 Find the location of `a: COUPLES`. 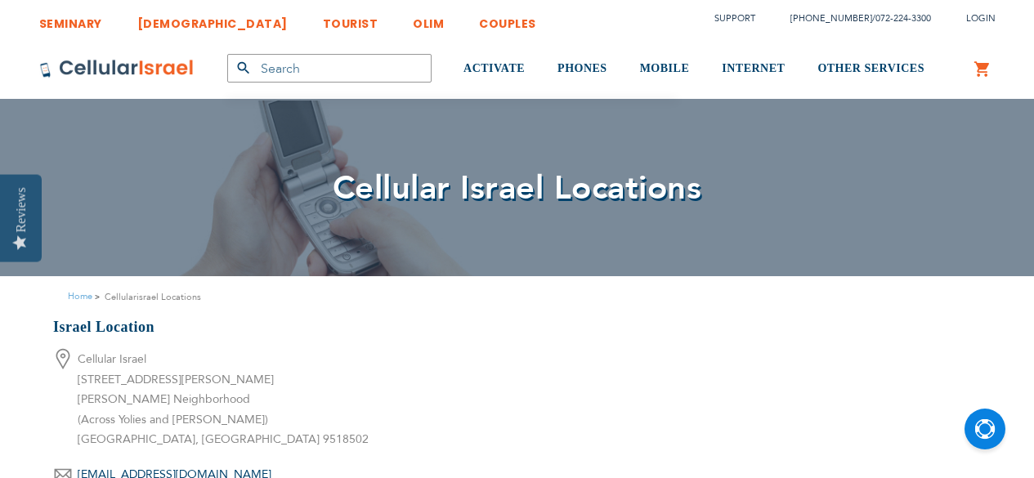

a: COUPLES is located at coordinates (508, 19).